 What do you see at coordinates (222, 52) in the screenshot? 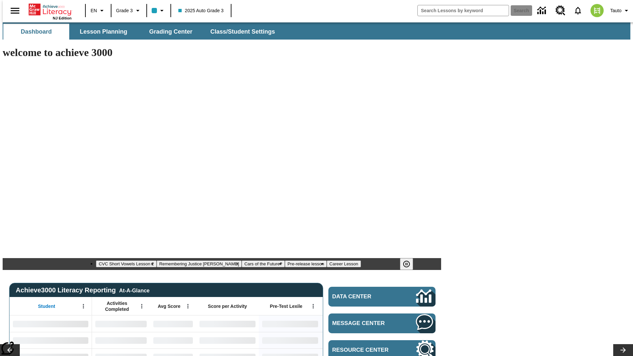
I see `h1: welcome to achieve 3000` at bounding box center [222, 52].